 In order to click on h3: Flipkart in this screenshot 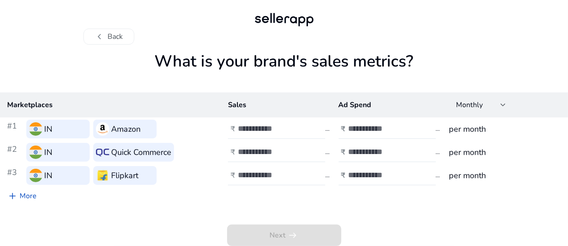, I will do `click(125, 175)`.